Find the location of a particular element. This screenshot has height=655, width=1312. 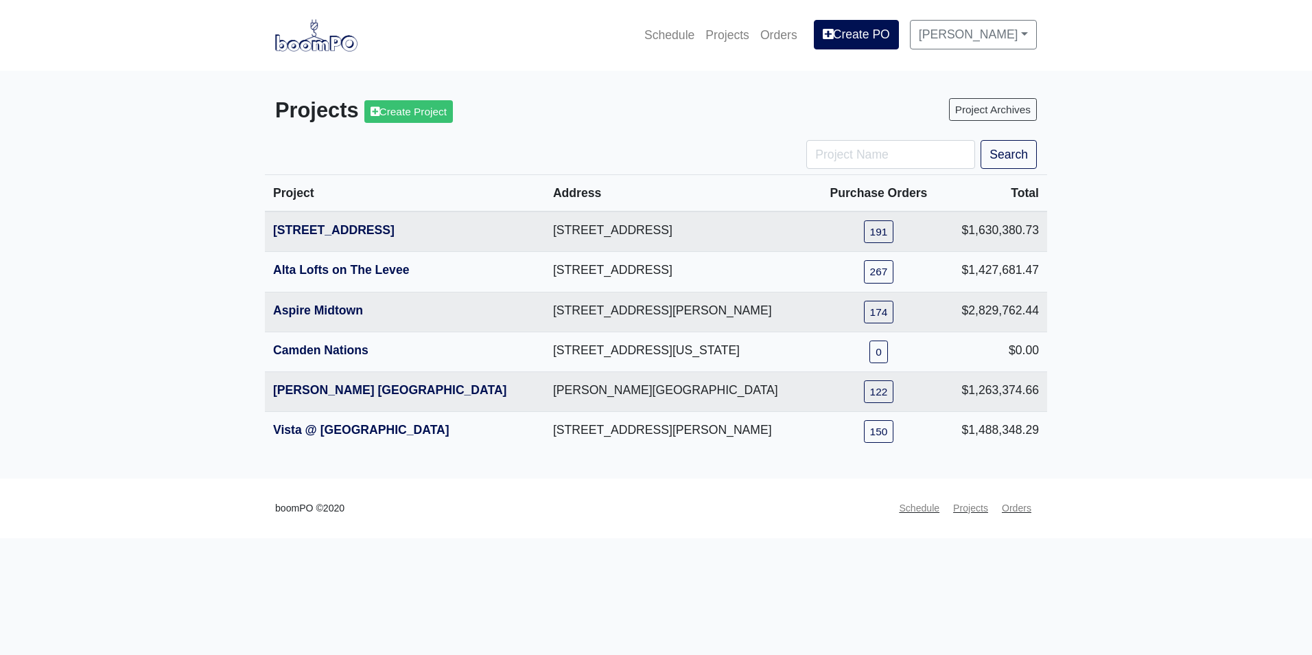

h3: Projects is located at coordinates (460, 110).